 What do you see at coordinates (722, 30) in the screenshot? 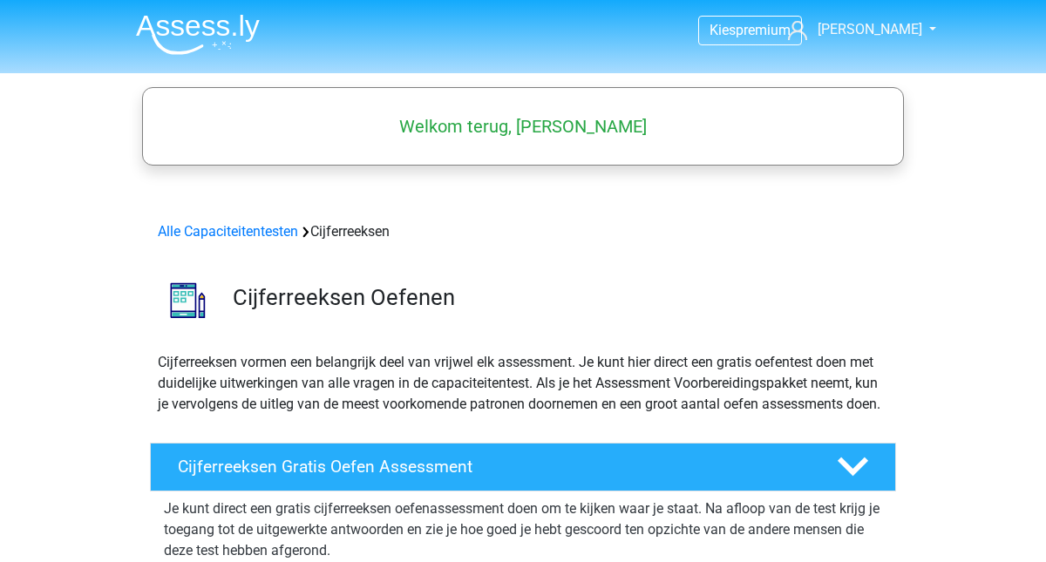
I see `span: Kies` at bounding box center [722, 30].